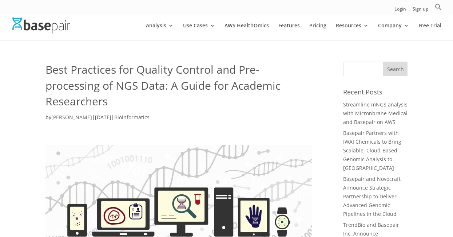 This screenshot has width=453, height=237. What do you see at coordinates (396, 69) in the screenshot?
I see `input: Search` at bounding box center [396, 69].